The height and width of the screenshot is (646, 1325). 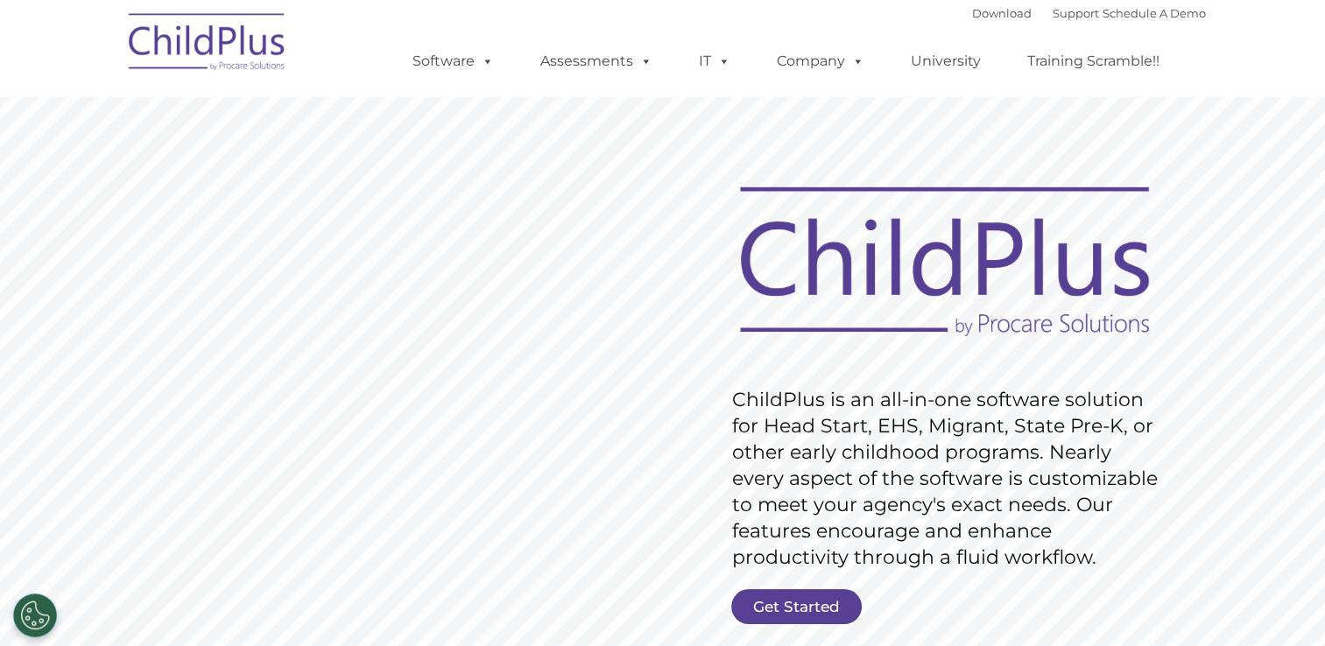 I want to click on a: Training Scramble!!, so click(x=1093, y=61).